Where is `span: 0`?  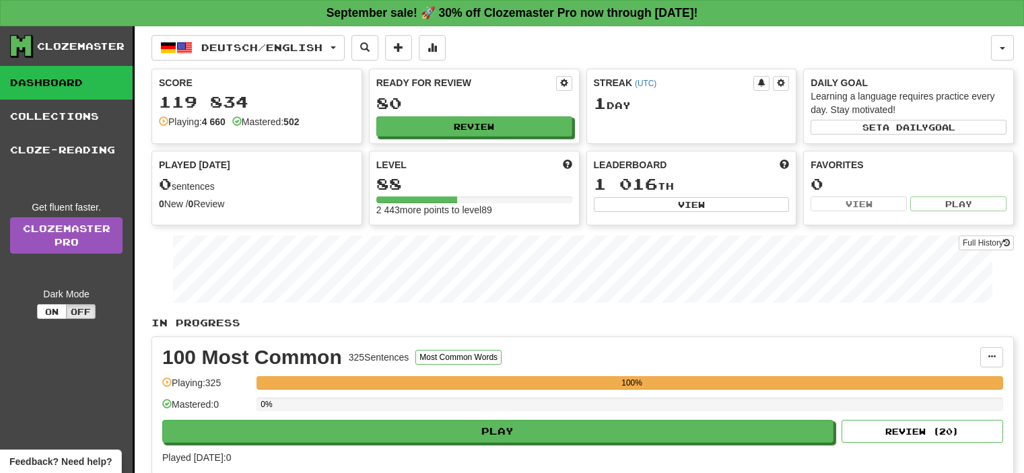
span: 0 is located at coordinates (165, 184).